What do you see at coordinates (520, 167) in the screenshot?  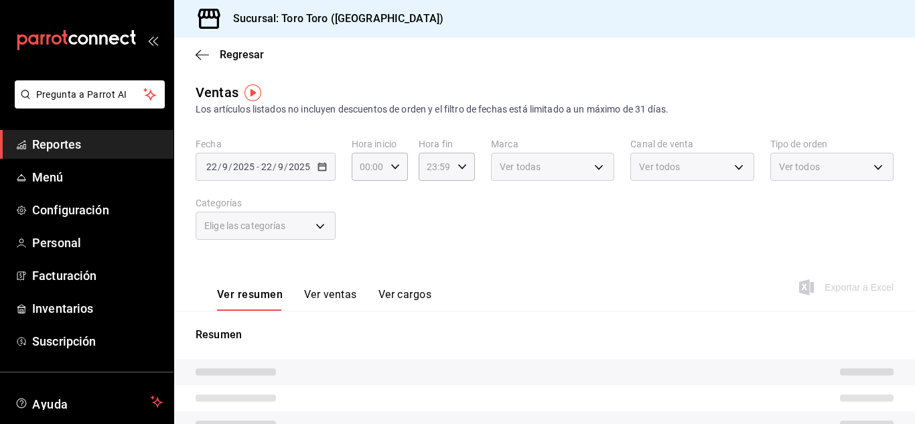 I see `span: Ver todas` at bounding box center [520, 167].